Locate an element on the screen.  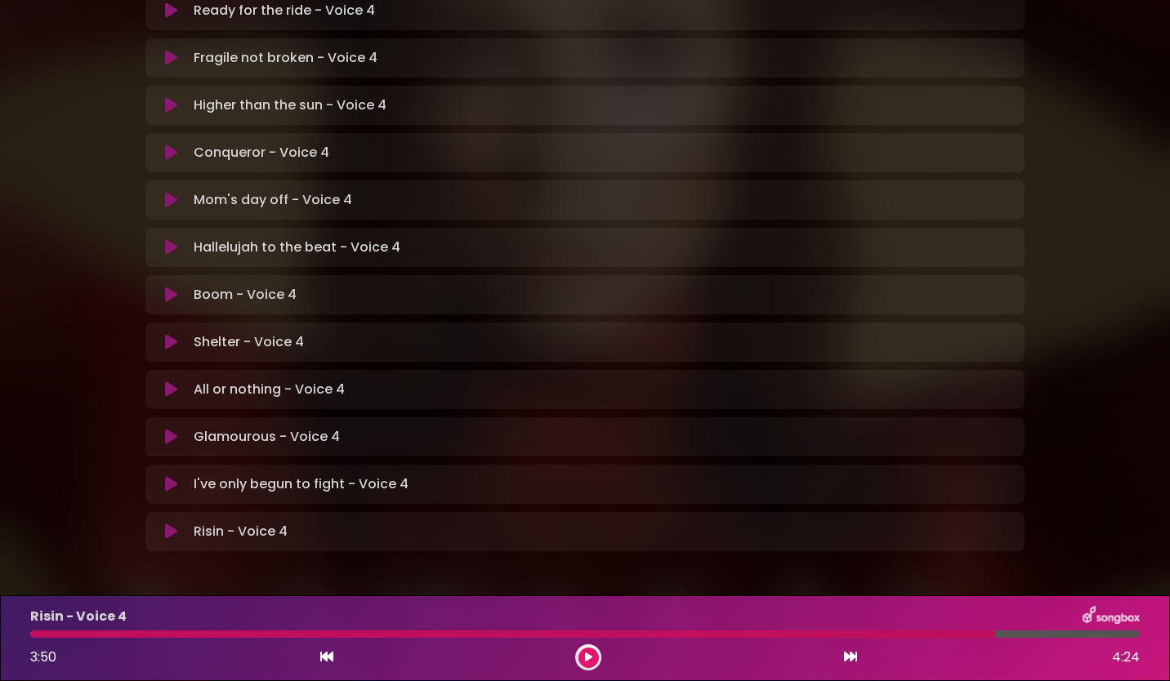
p: Higher than the sun - Voice 4 is located at coordinates (290, 105).